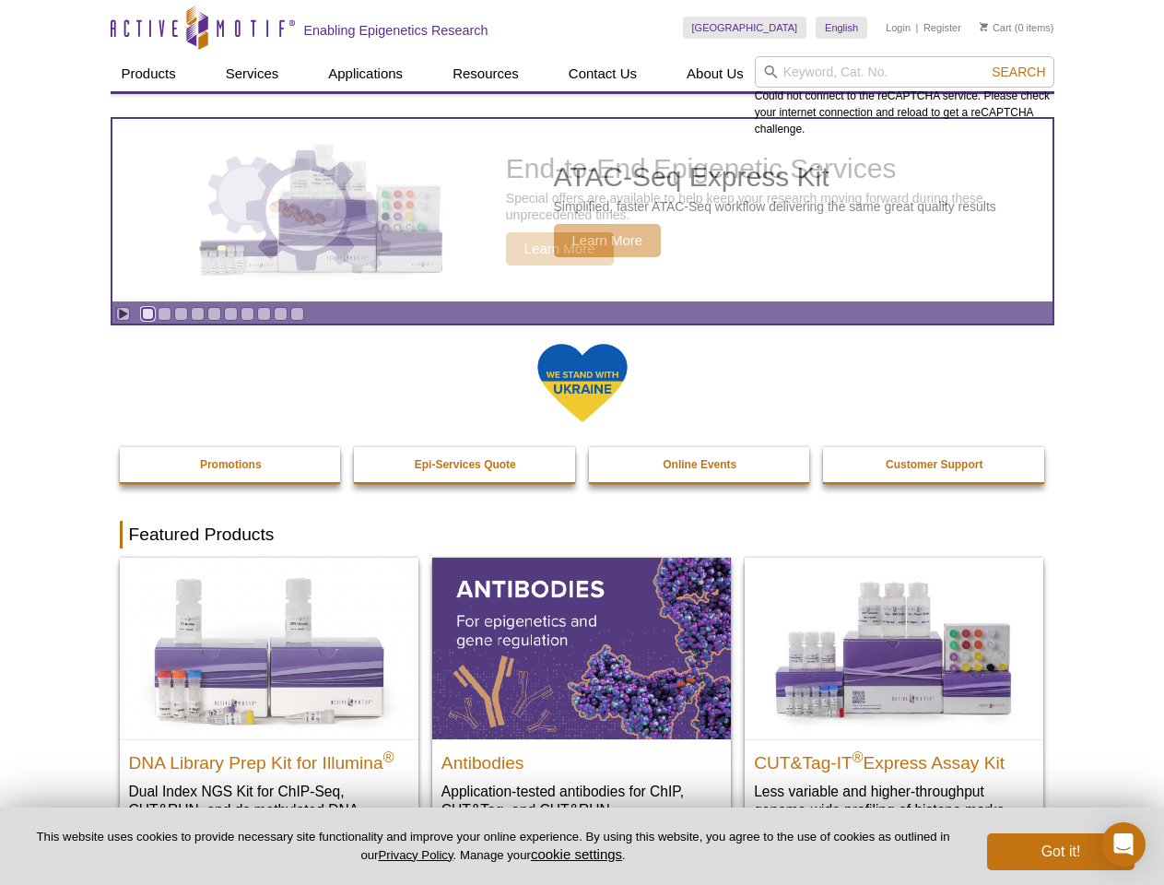  What do you see at coordinates (1061, 851) in the screenshot?
I see `button: Got it!` at bounding box center [1061, 851].